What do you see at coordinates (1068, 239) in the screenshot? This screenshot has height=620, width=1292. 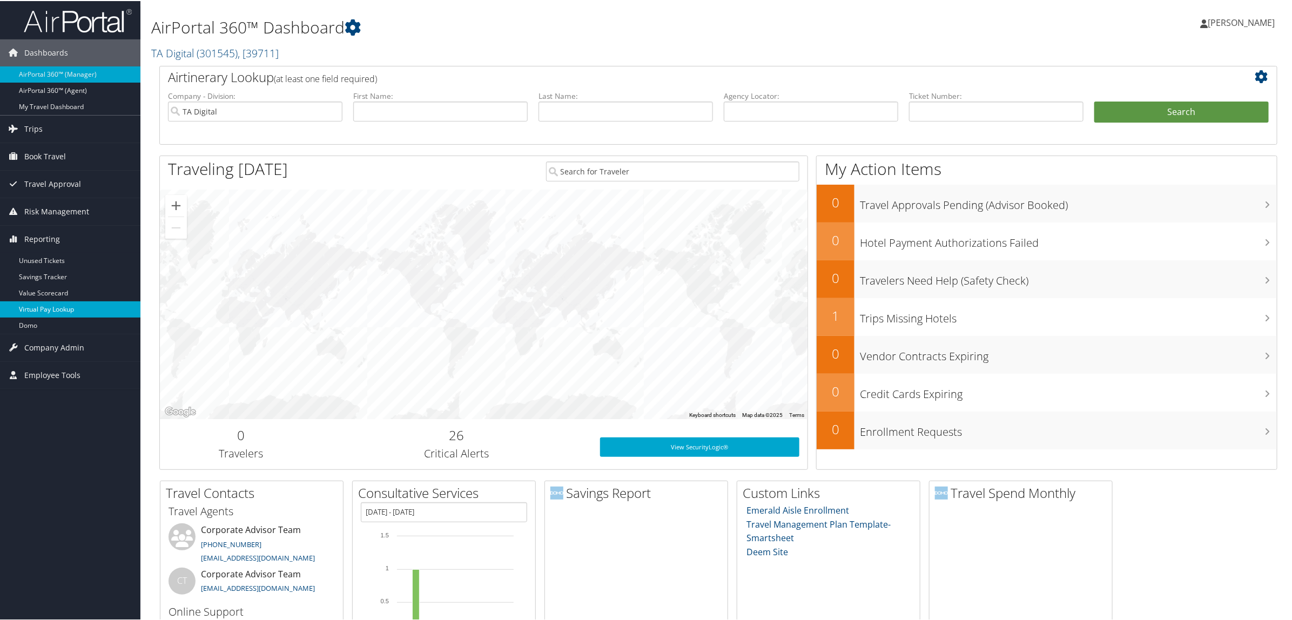 I see `h3: Hotel Payment Authorizations Failed` at bounding box center [1068, 239].